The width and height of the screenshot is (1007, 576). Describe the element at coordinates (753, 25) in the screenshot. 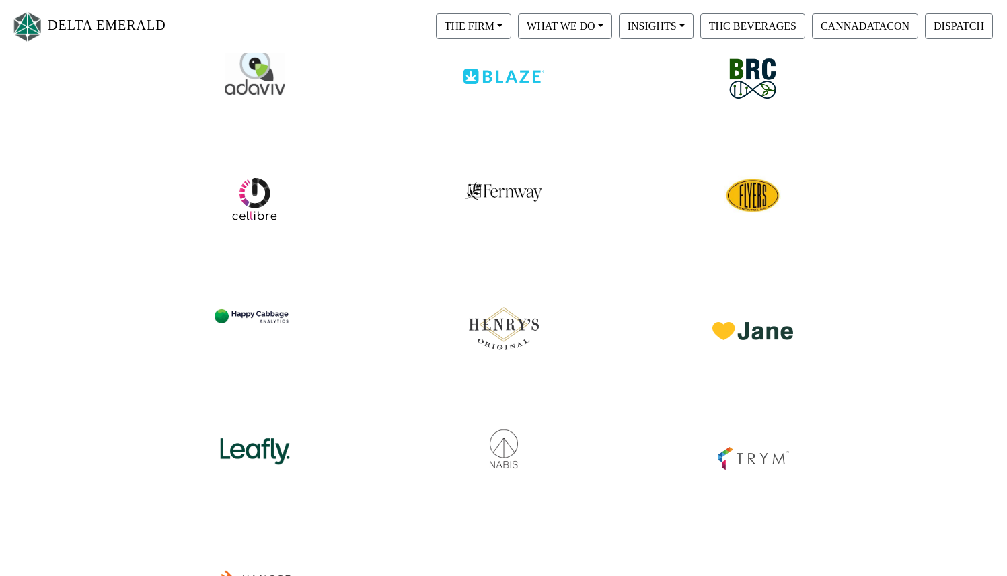

I see `a: THC BEVERAGES` at that location.